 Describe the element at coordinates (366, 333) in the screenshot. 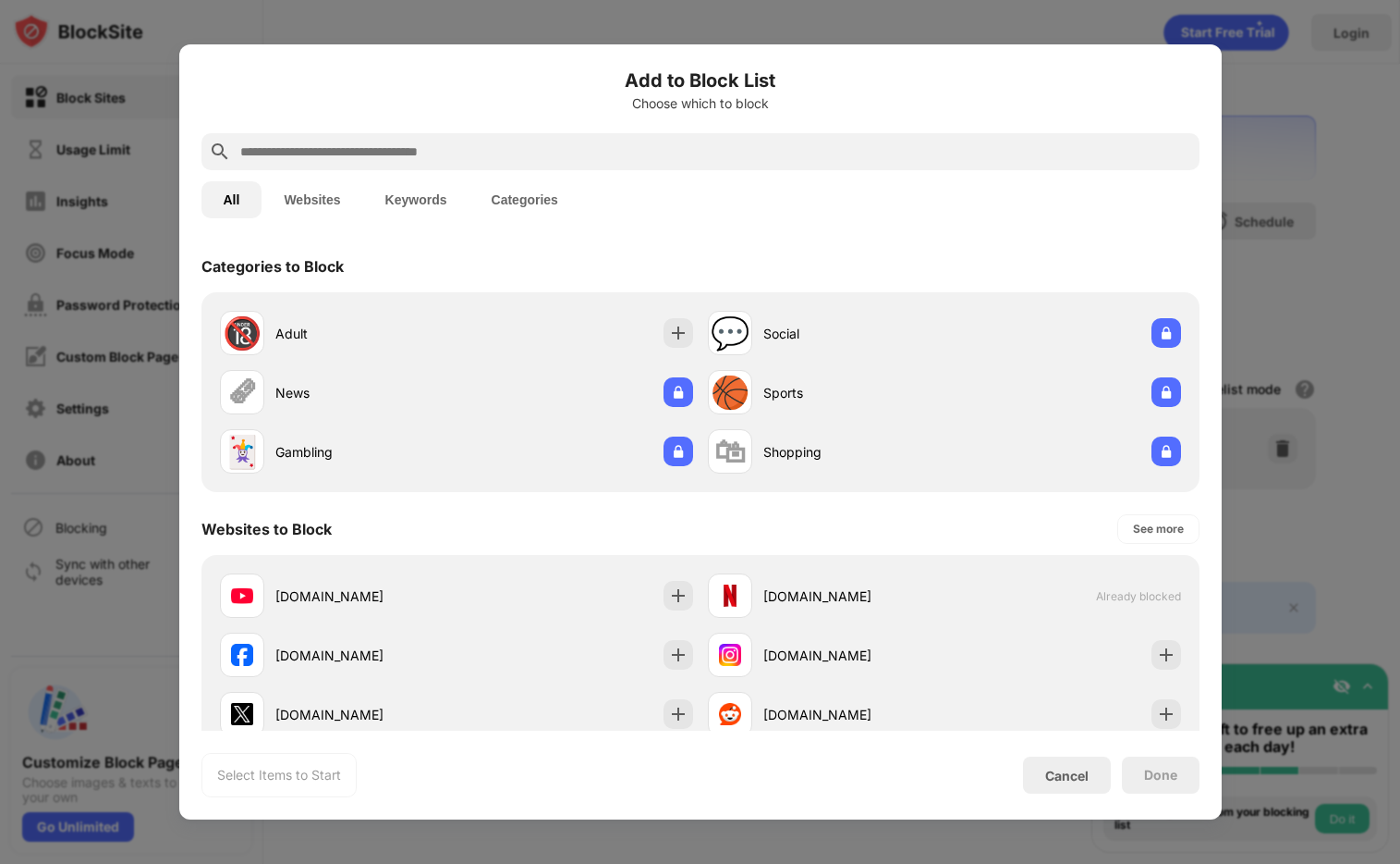

I see `div: Adult` at that location.